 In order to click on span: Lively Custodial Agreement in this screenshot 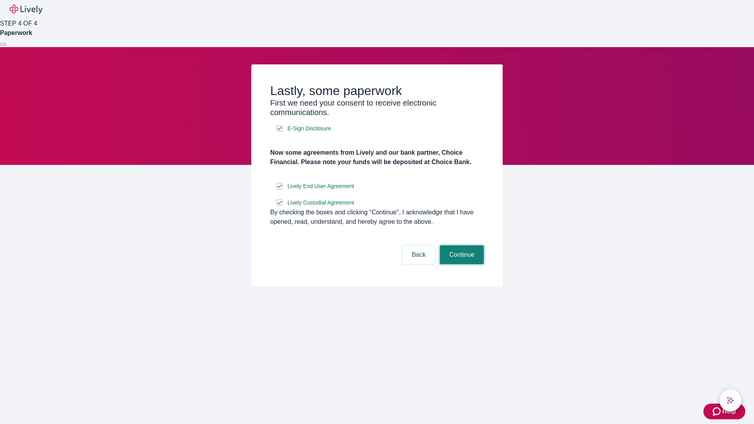, I will do `click(321, 203)`.